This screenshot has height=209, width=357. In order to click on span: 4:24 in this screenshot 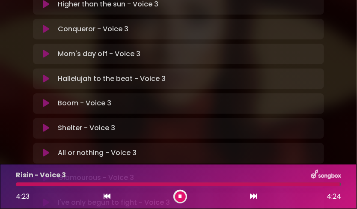, I will do `click(334, 197)`.